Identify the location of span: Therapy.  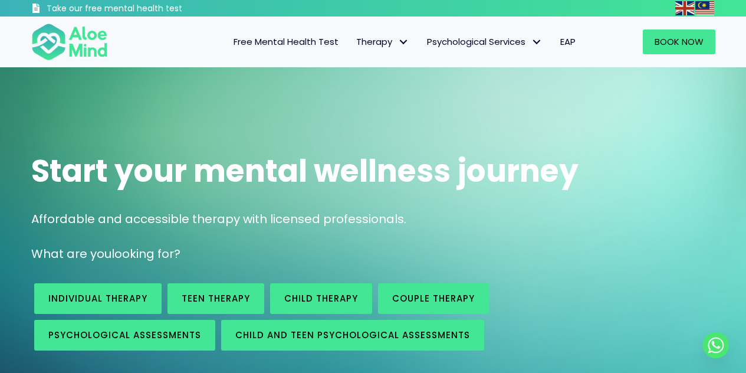
(383, 41).